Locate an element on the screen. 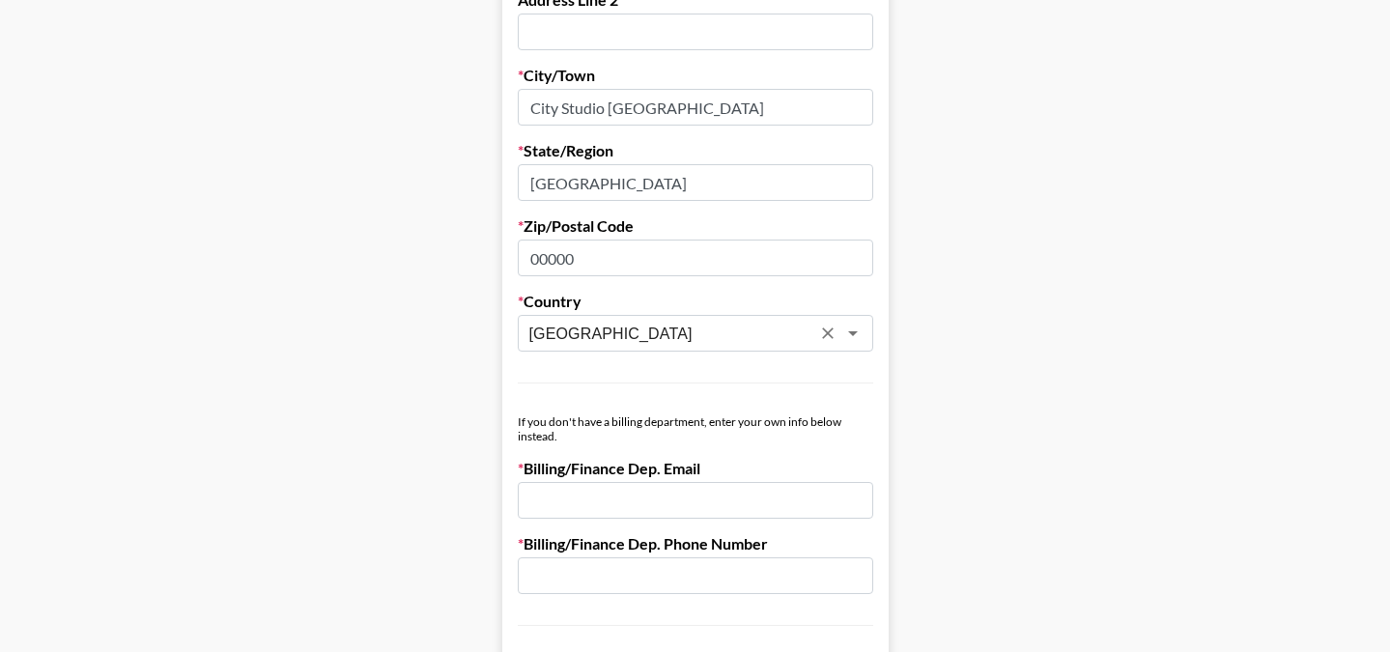 This screenshot has width=1390, height=652. label: Billing/Finance Dep. Phone Number is located at coordinates (696, 544).